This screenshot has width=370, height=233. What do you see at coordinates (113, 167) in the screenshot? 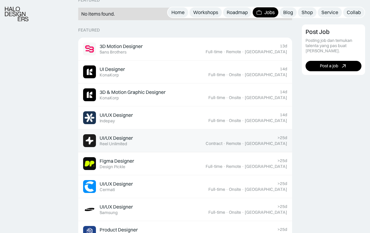
I see `div: Design Pickle` at bounding box center [113, 167].